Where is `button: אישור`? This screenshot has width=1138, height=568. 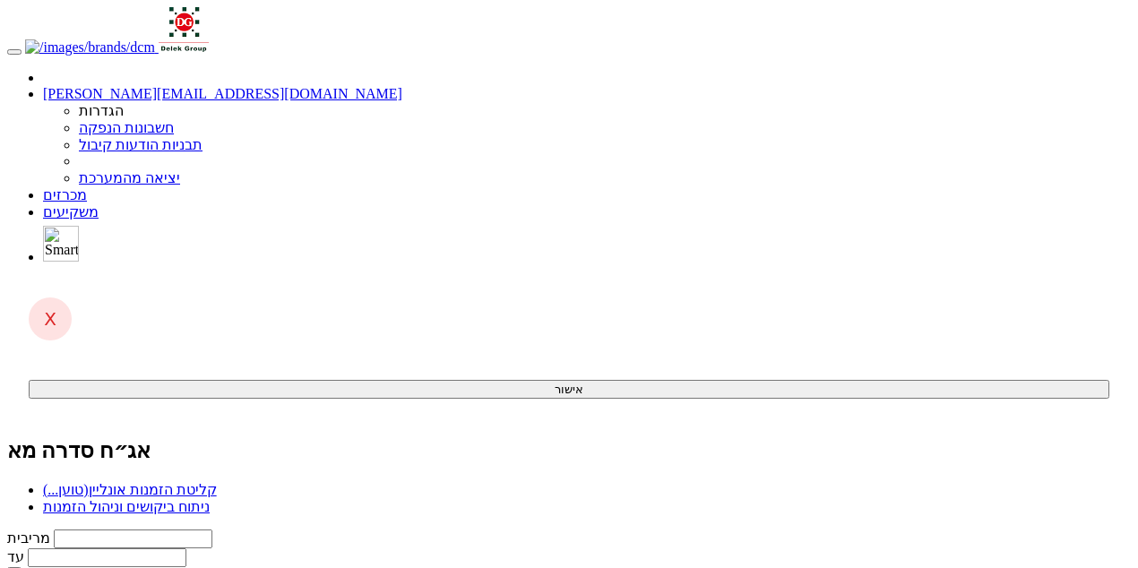
button: אישור is located at coordinates (569, 389).